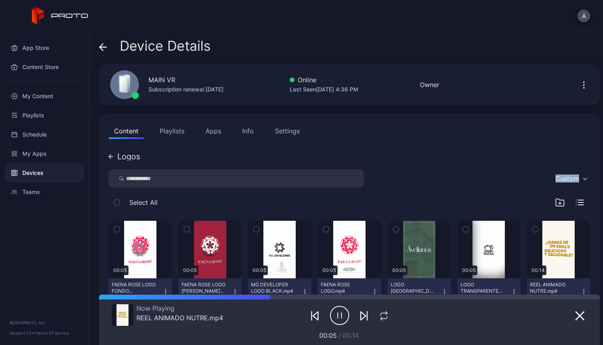 The width and height of the screenshot is (603, 345). What do you see at coordinates (44, 192) in the screenshot?
I see `a: Teams` at bounding box center [44, 192].